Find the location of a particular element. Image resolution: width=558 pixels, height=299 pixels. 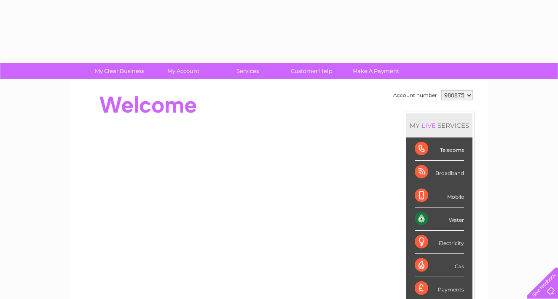

div: Mobile is located at coordinates (439, 196).